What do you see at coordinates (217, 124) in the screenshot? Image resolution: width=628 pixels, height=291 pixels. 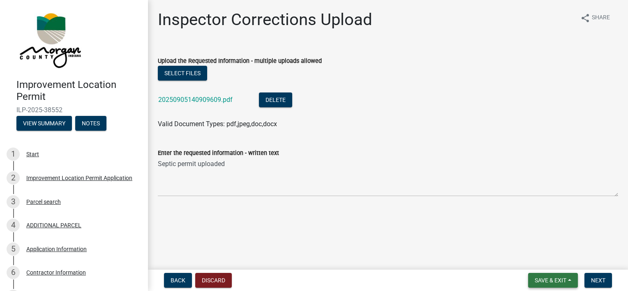 I see `span: Valid Document Types: pdf,jpeg,doc,docx` at bounding box center [217, 124].